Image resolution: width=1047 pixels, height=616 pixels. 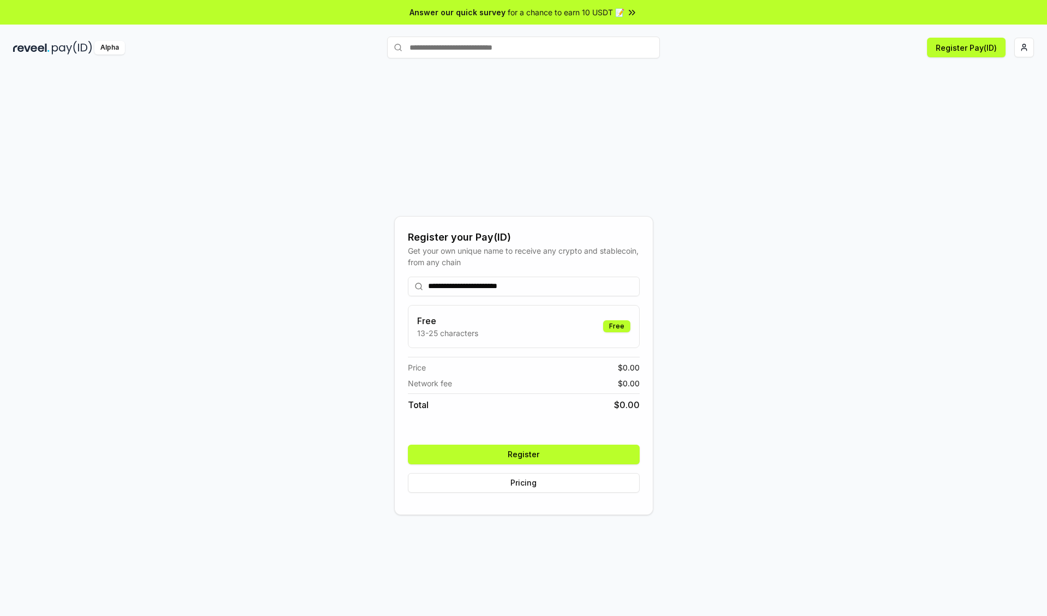 What do you see at coordinates (617, 326) in the screenshot?
I see `div: Free` at bounding box center [617, 326].